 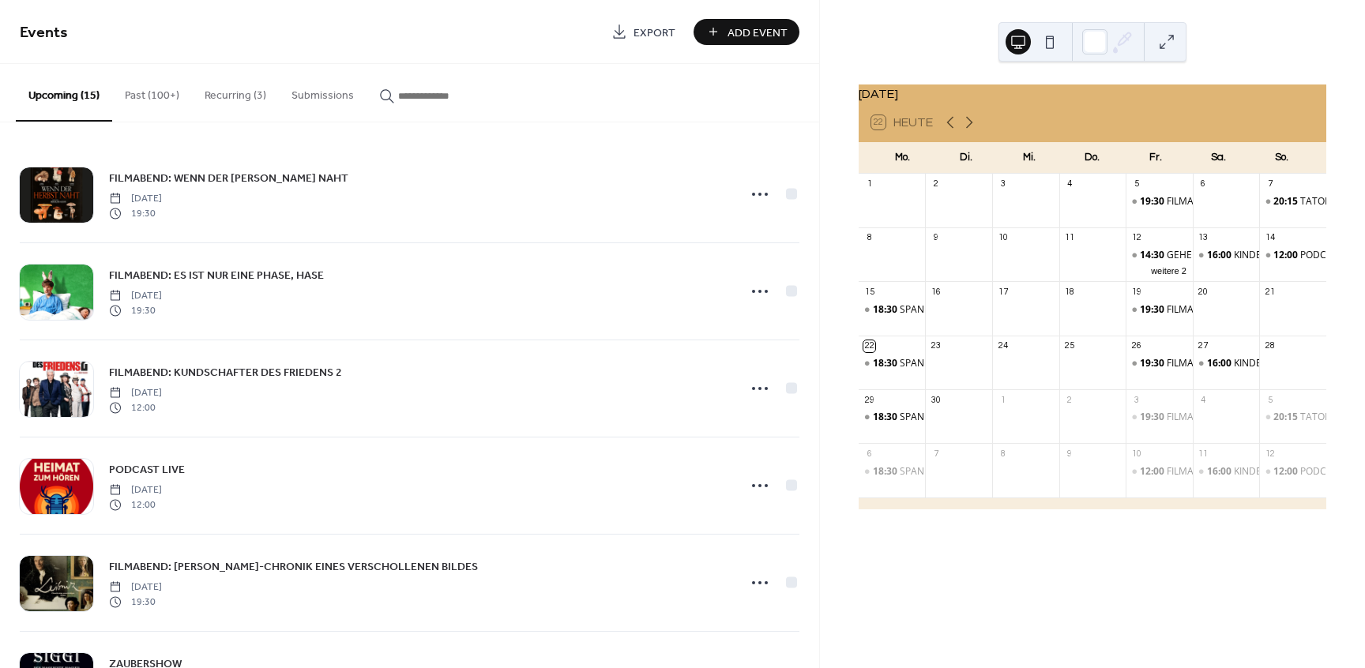 What do you see at coordinates (1159, 201) in the screenshot?
I see `div: FILMABEND: DIE SCHÖNSTE ZEIT UNSERES LEBENS` at bounding box center [1159, 201].